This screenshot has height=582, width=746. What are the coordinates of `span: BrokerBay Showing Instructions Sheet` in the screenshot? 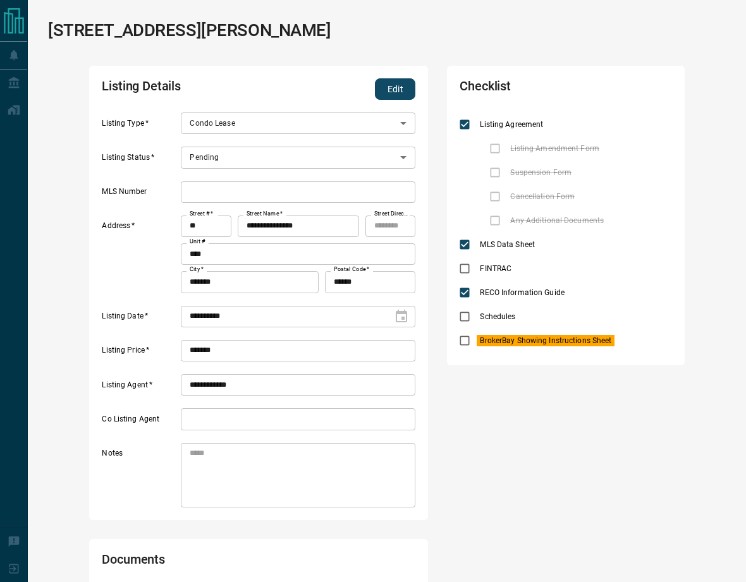 It's located at (545, 341).